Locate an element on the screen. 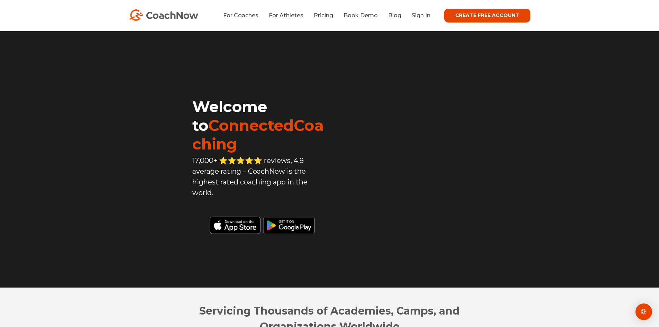  a: For Coaches is located at coordinates (241, 15).